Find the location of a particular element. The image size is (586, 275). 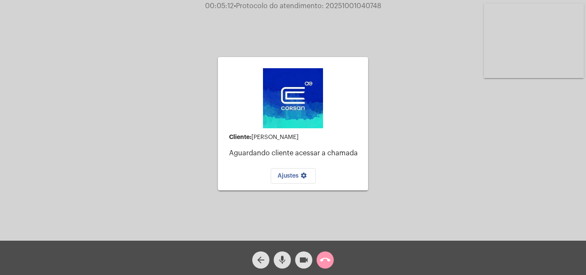

img: d4669ae0-8c07-2337-4f67-34b0df7f5ae4.jpeg is located at coordinates (293, 98).